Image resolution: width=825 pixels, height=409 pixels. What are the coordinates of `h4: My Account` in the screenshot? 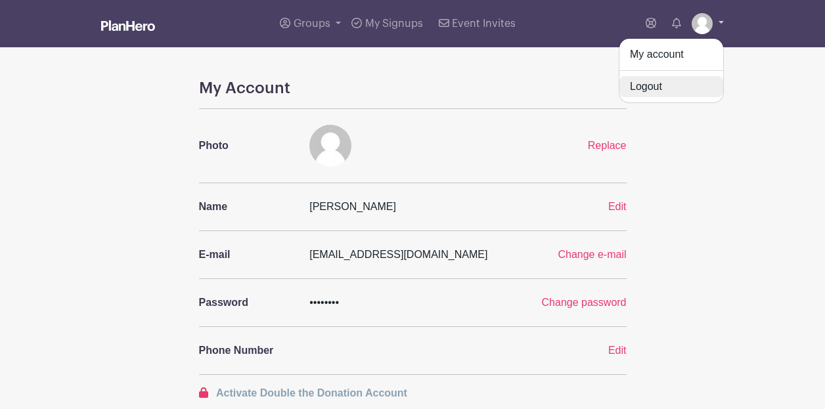 It's located at (412, 88).